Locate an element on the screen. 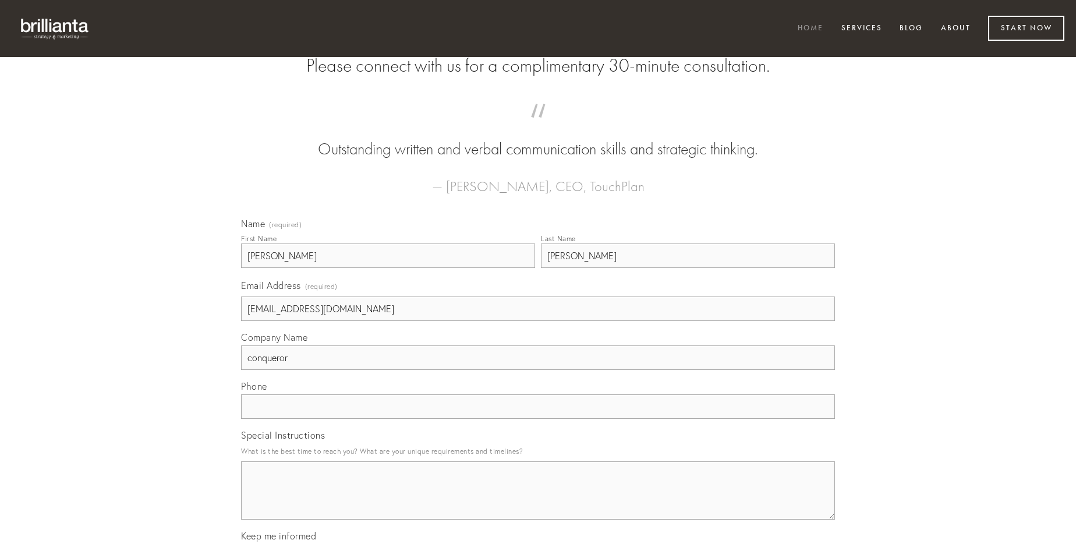 The image size is (1076, 547). img: brillianta - research, strategy, marketing is located at coordinates (55, 29).